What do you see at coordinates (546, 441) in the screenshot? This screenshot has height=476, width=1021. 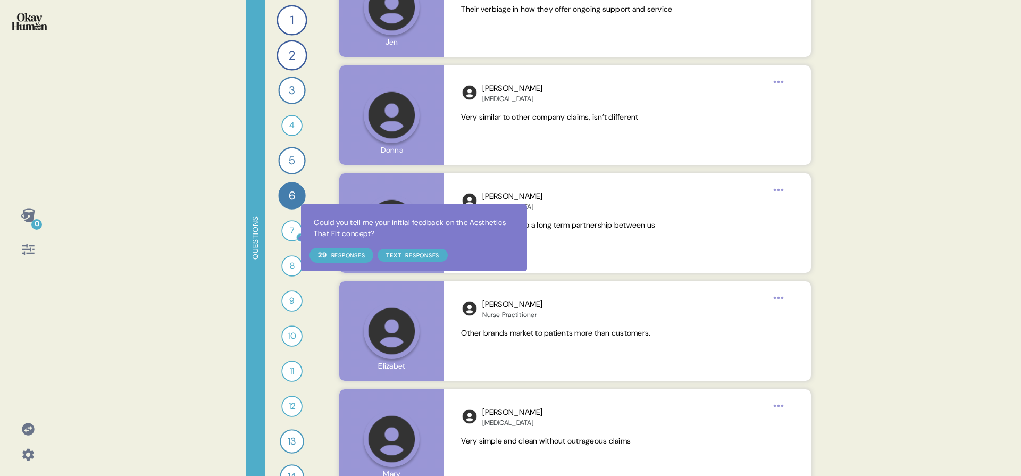 I see `span: Very simple and clean without outrageous claims` at bounding box center [546, 441].